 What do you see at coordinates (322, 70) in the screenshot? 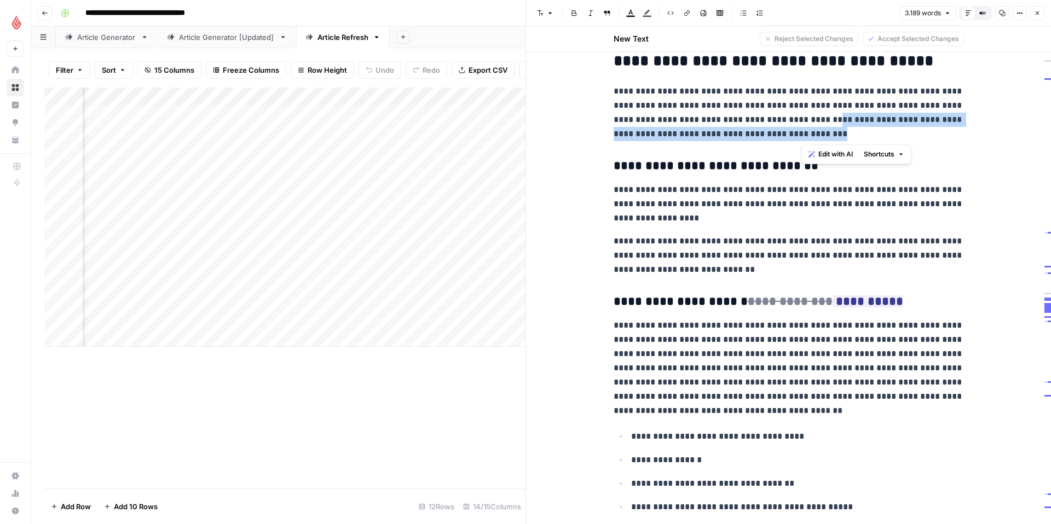
I see `button: Row Height` at bounding box center [322, 70].